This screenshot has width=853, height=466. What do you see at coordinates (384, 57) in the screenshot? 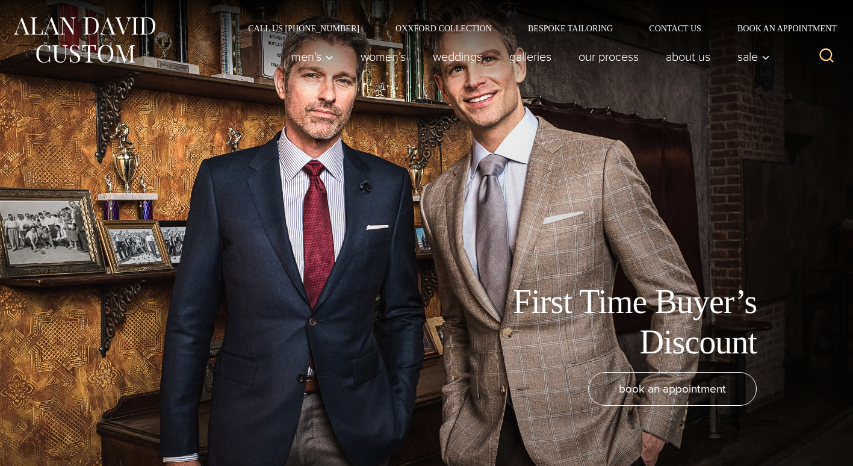
I see `a: Women’s` at bounding box center [384, 57].